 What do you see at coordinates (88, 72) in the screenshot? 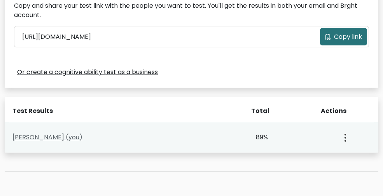
I see `a: Or create a cognitive ability test as a business` at bounding box center [88, 72].